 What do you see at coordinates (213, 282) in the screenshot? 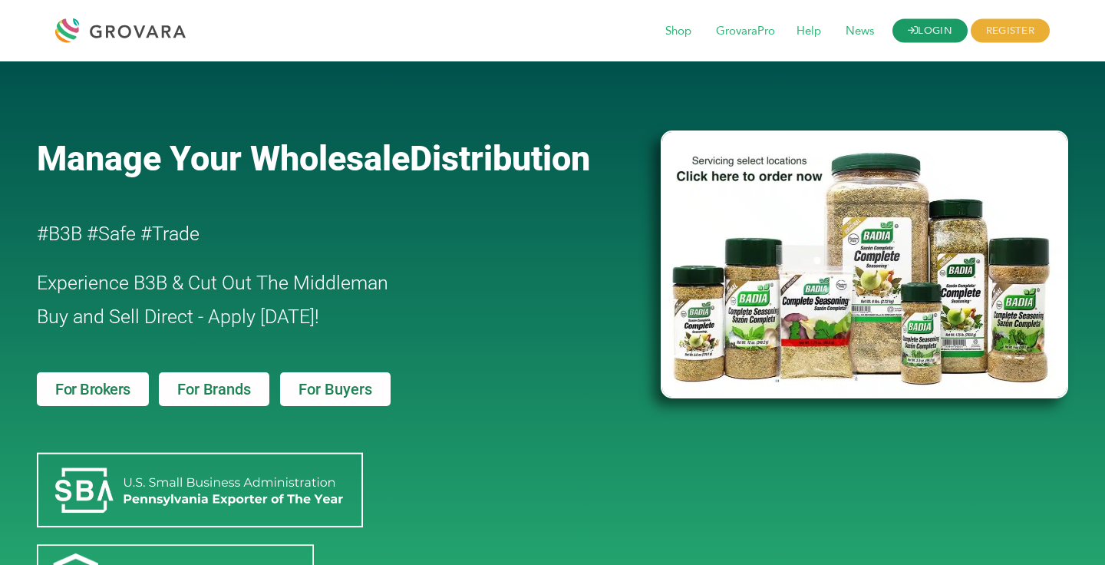
I see `span: Experience B3B & Cut Out The Middleman` at bounding box center [213, 282].